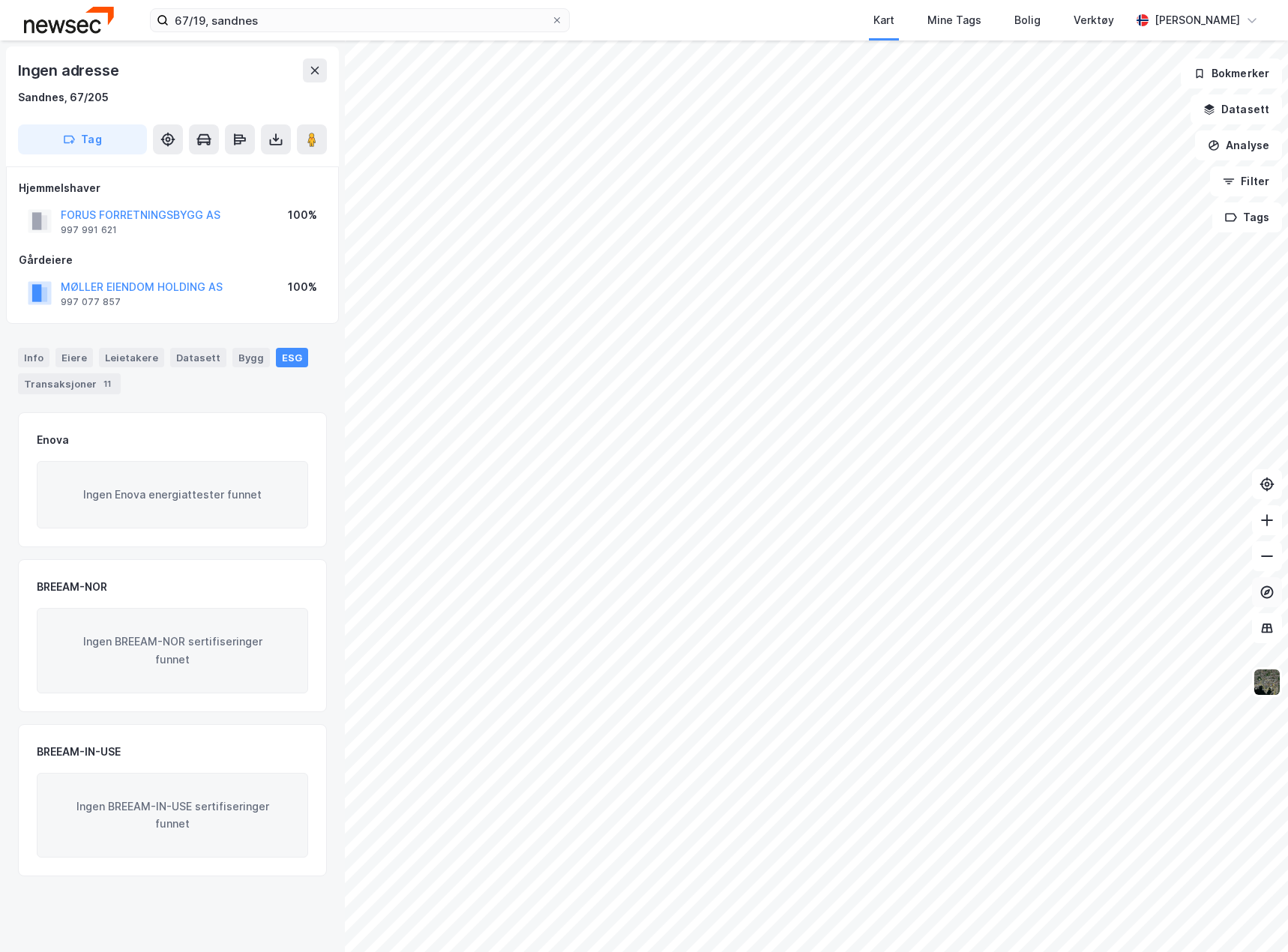  Describe the element at coordinates (69, 384) in the screenshot. I see `div: Transaksjoner` at that location.